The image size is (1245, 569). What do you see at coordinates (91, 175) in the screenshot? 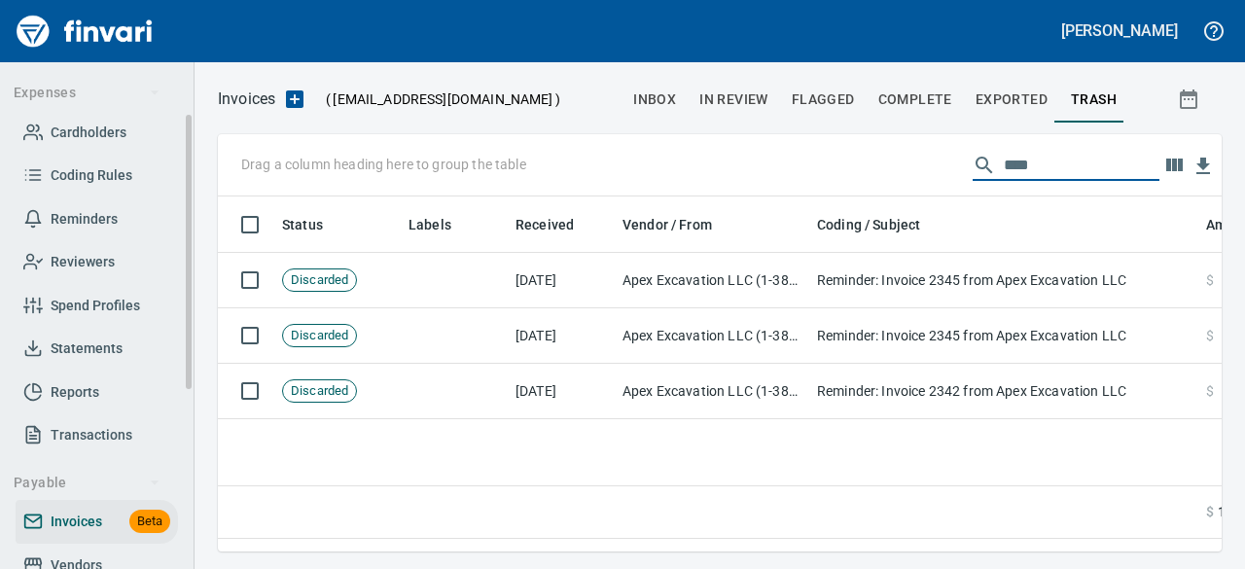
I see `span: Coding Rules` at bounding box center [91, 175].